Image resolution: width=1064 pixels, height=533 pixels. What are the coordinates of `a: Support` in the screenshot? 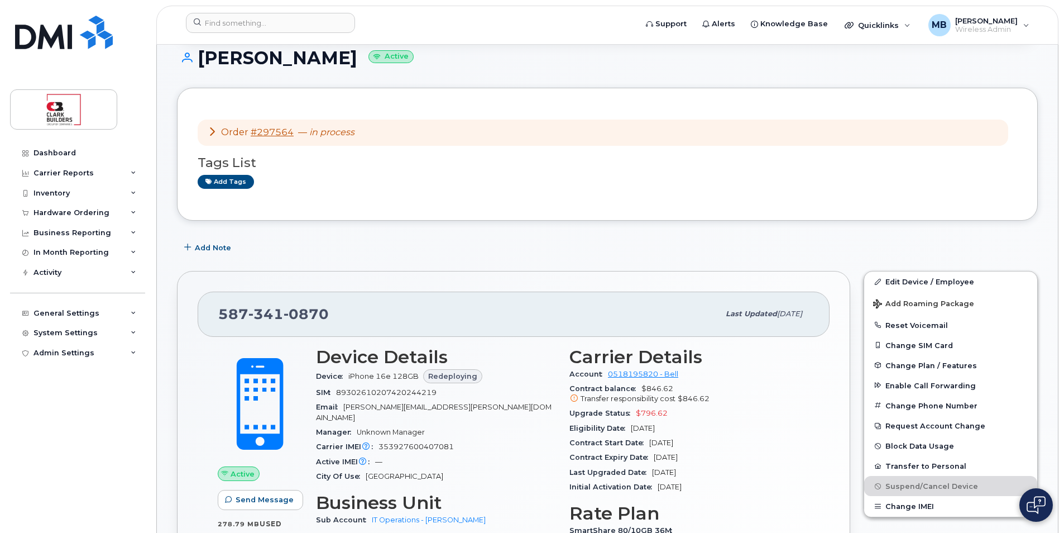 It's located at (666, 24).